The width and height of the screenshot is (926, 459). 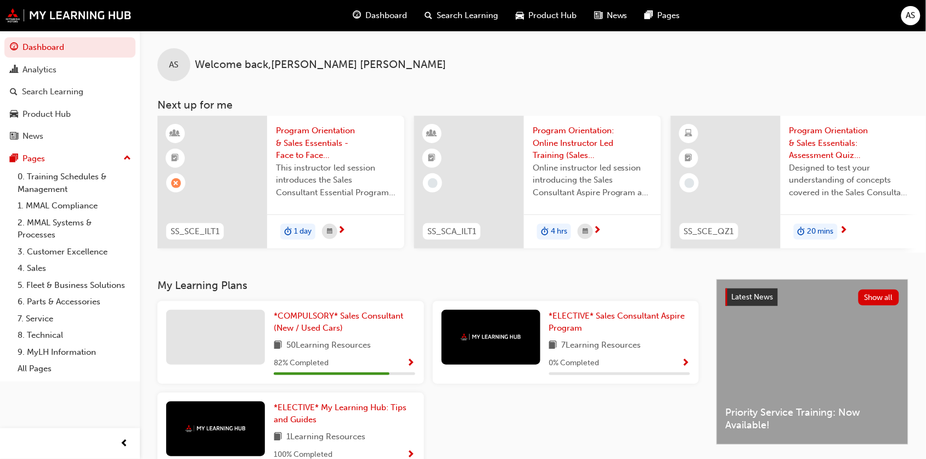 I want to click on span: 4 hrs, so click(x=559, y=231).